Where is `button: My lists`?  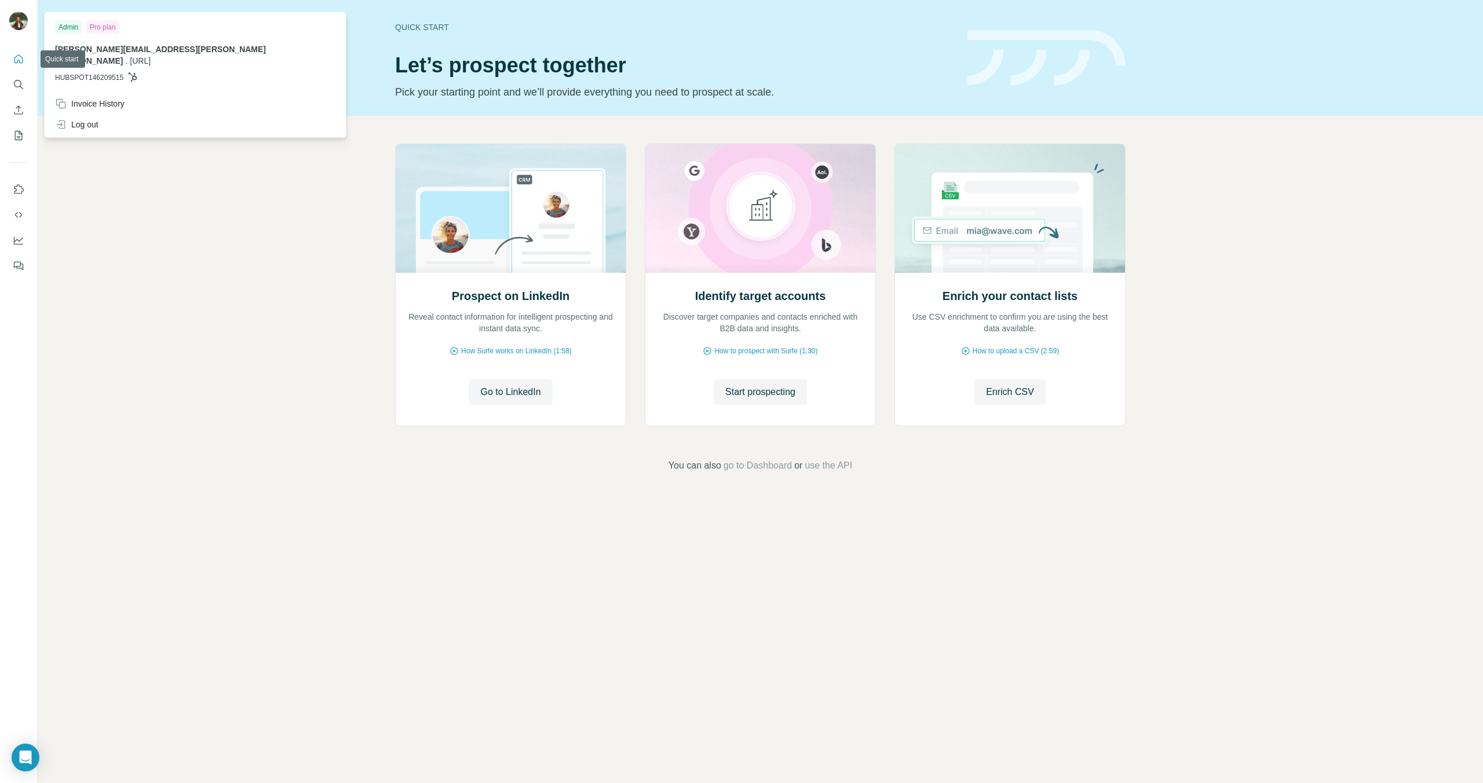 button: My lists is located at coordinates (19, 136).